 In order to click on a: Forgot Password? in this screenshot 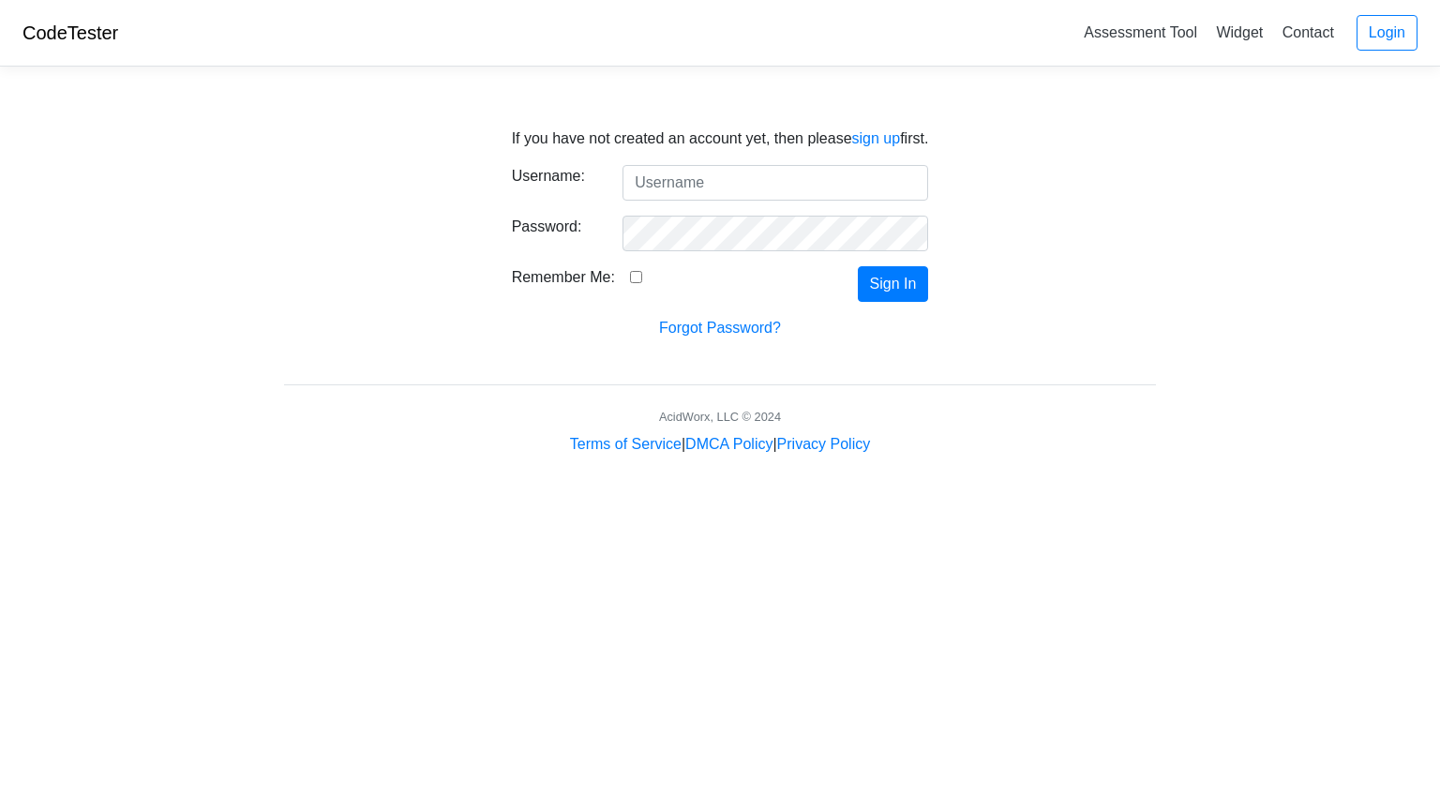, I will do `click(720, 327)`.